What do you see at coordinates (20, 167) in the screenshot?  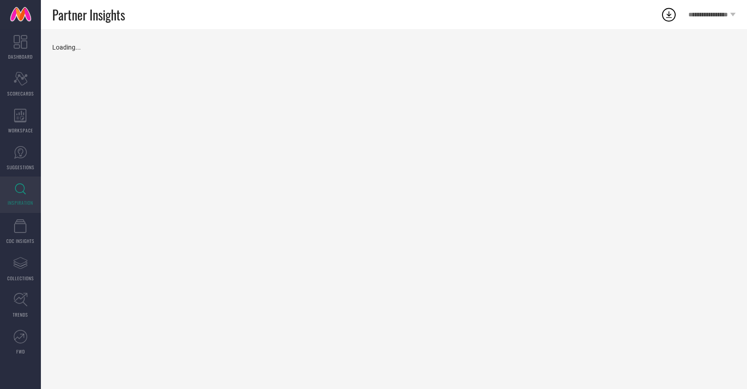 I see `span: SUGGESTIONS` at bounding box center [20, 167].